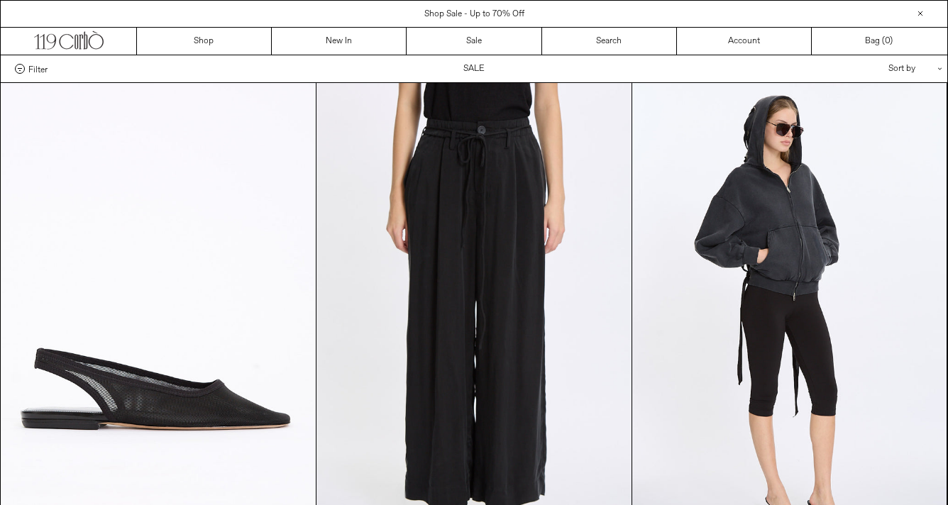 The width and height of the screenshot is (948, 505). I want to click on a: Bag (), so click(879, 41).